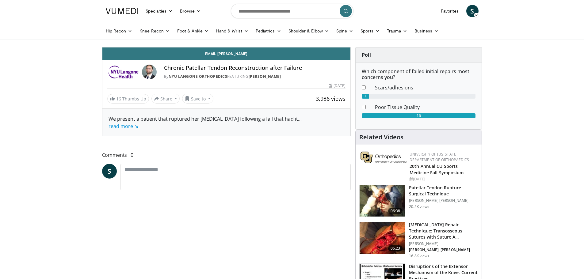 The width and height of the screenshot is (584, 279). I want to click on img: VuMedi Logo, so click(122, 11).